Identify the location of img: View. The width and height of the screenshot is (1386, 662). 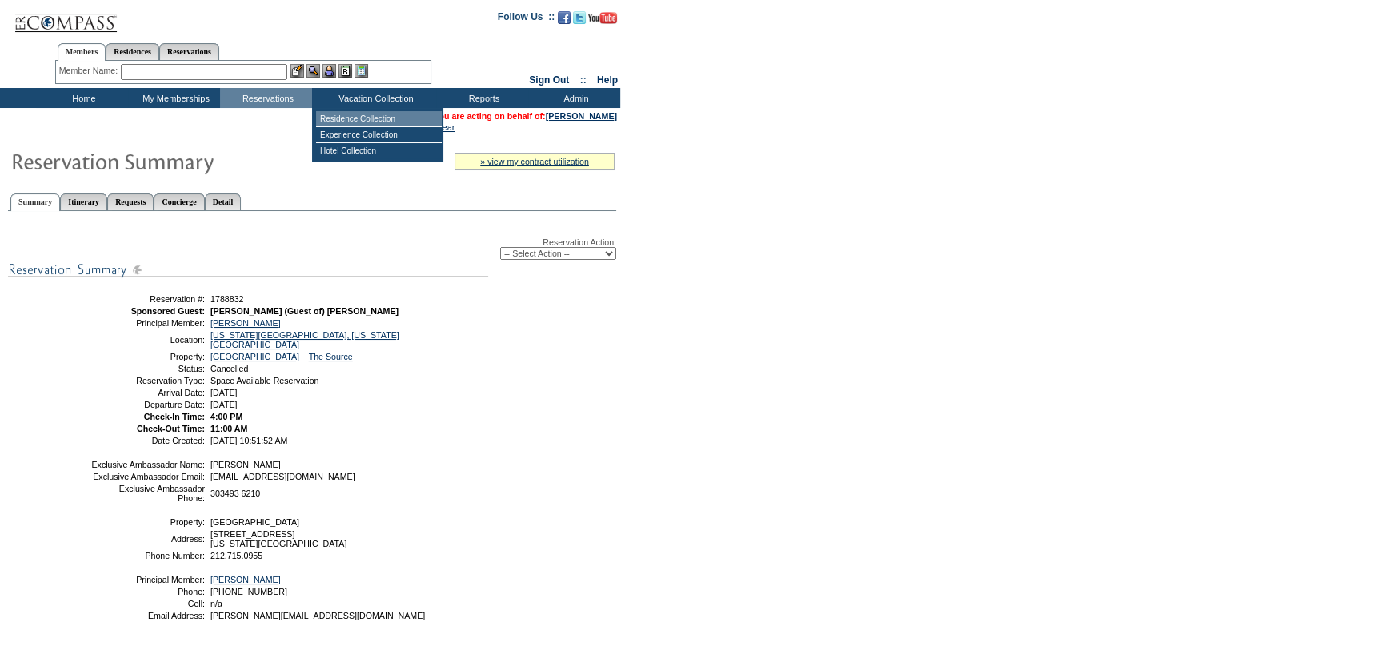
(313, 70).